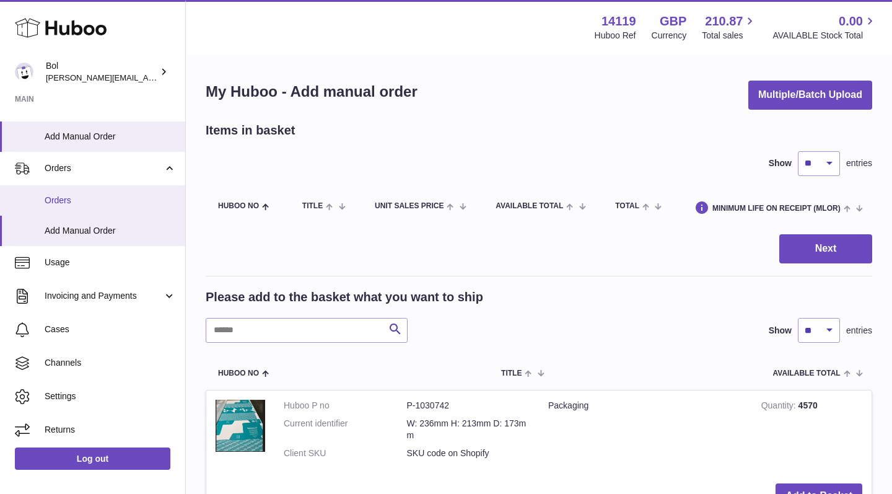 The height and width of the screenshot is (494, 892). I want to click on span: AVAILABLE Stock Total, so click(824, 35).